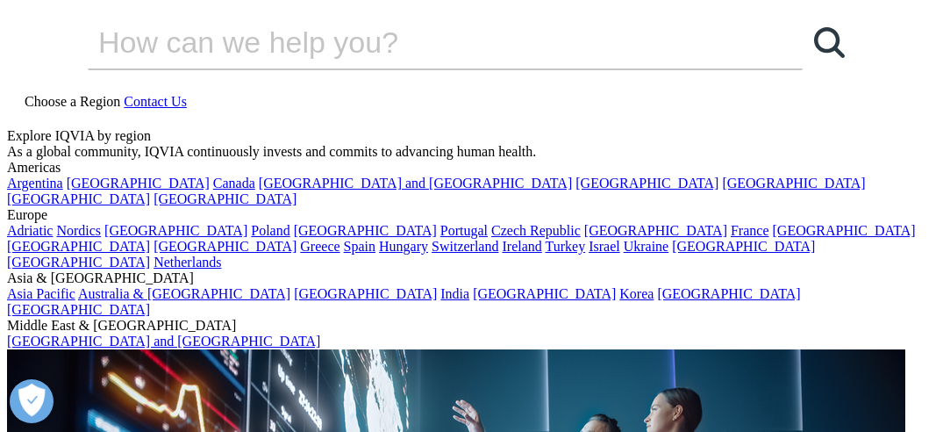 The image size is (943, 432). What do you see at coordinates (636, 293) in the screenshot?
I see `a: Korea` at bounding box center [636, 293].